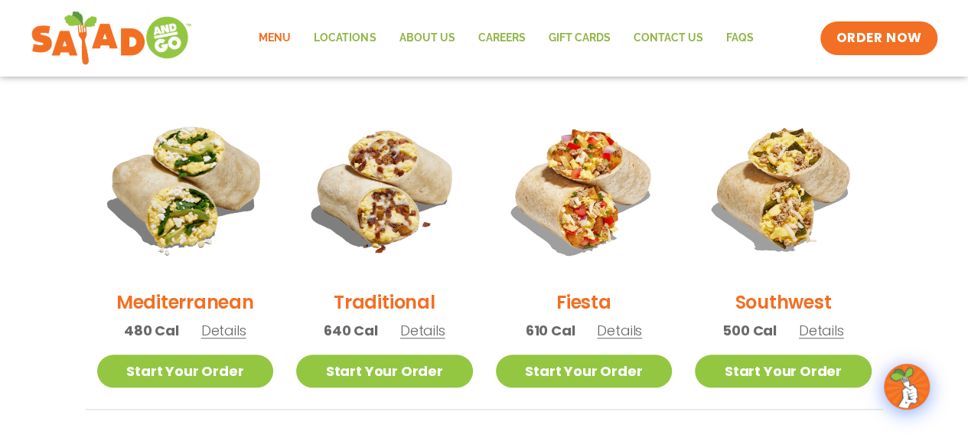 This screenshot has width=968, height=448. I want to click on a: Locations, so click(344, 38).